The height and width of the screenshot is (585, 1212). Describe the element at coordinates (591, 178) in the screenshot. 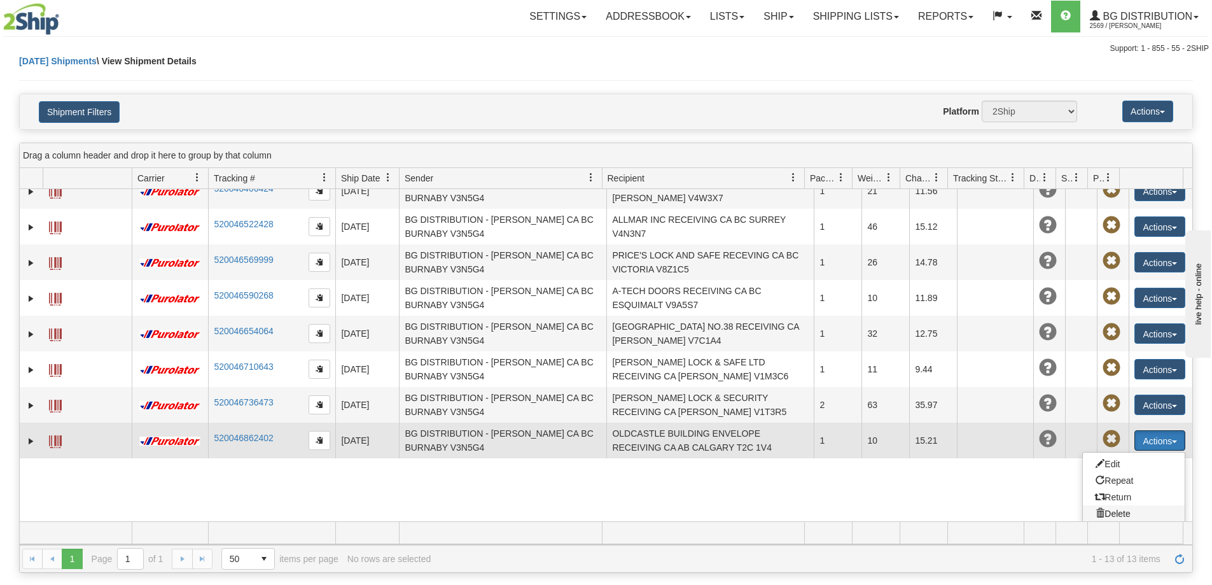

I see `a: Sender filter column settings` at that location.